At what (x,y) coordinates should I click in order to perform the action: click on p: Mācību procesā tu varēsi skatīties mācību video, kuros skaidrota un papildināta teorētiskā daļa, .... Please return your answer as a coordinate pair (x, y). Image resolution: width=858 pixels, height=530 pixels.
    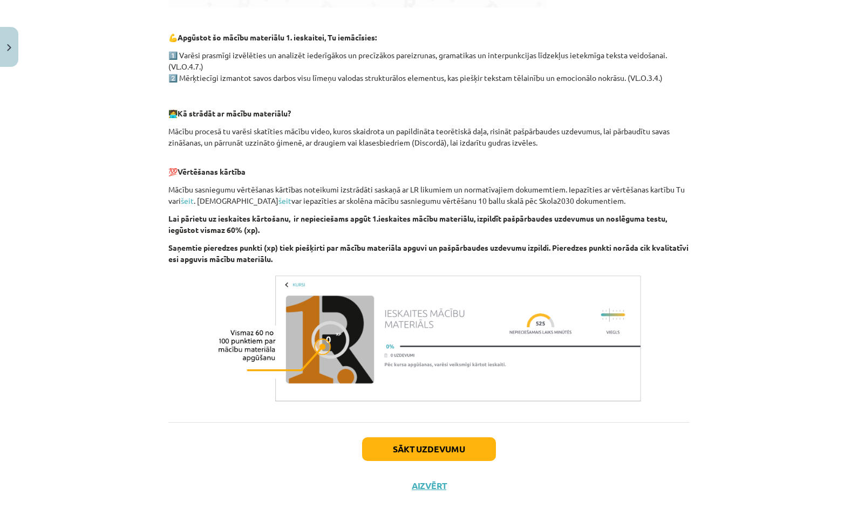
    Looking at the image, I should click on (429, 142).